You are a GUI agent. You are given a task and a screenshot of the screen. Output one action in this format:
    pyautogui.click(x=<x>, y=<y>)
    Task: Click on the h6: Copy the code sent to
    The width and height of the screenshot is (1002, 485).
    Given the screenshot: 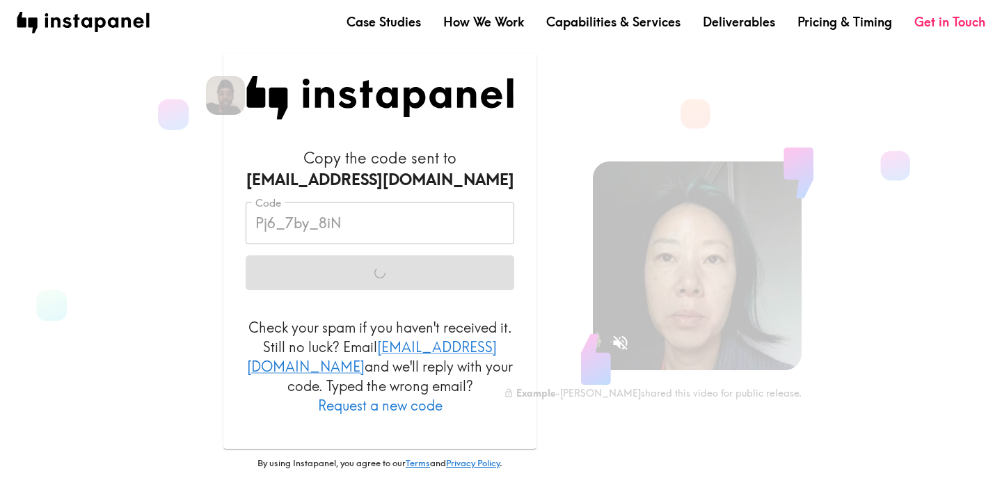 What is the action you would take?
    pyautogui.click(x=380, y=169)
    